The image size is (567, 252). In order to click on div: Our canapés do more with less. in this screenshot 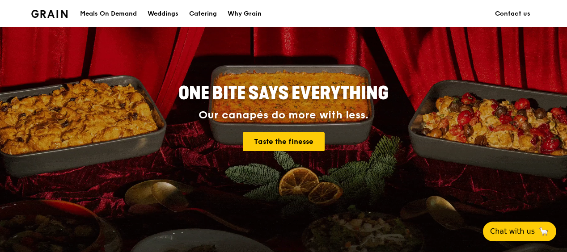, I will do `click(283, 115)`.